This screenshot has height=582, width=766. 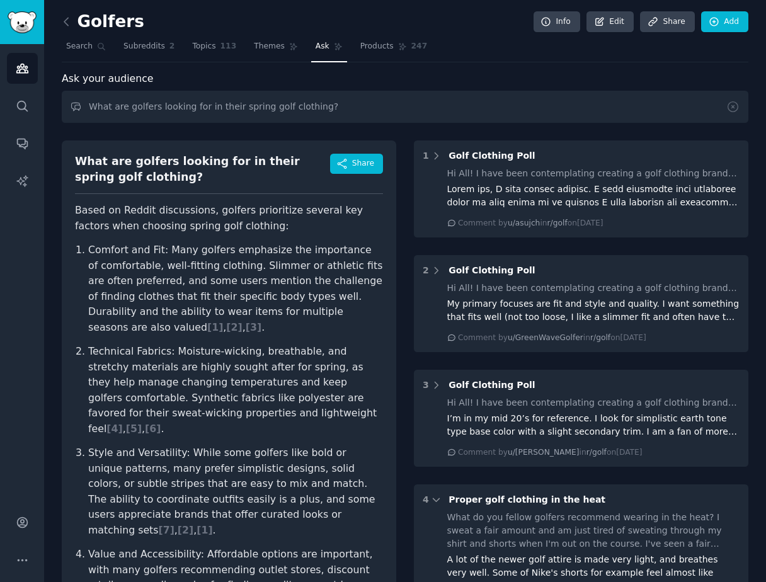 What do you see at coordinates (203, 47) in the screenshot?
I see `span: Topics` at bounding box center [203, 47].